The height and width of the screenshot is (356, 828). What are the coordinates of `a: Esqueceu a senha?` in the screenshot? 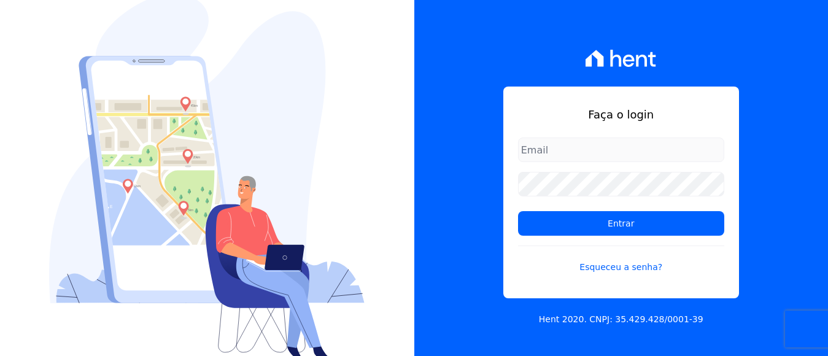 It's located at (621, 260).